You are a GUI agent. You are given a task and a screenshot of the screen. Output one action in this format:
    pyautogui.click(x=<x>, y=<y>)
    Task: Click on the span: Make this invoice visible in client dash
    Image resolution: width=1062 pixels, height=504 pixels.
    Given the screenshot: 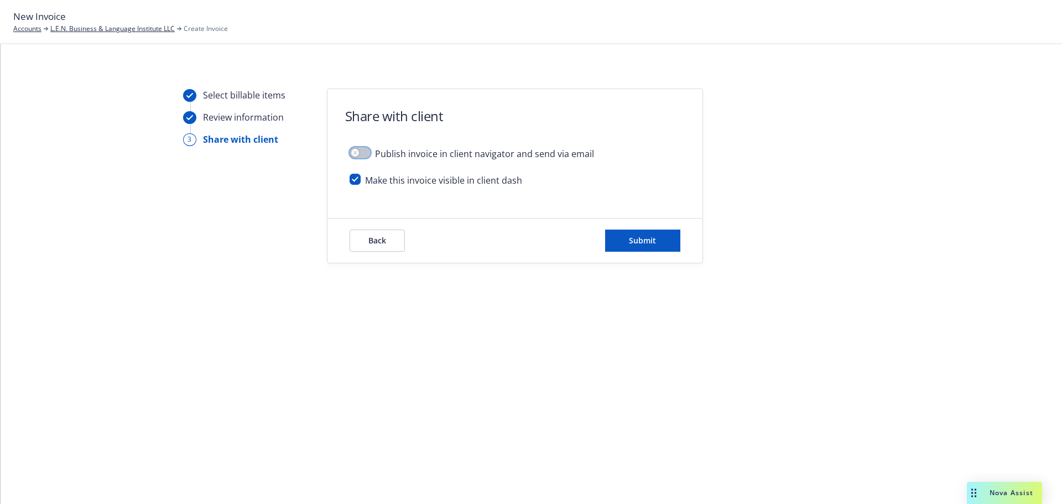 What is the action you would take?
    pyautogui.click(x=444, y=180)
    